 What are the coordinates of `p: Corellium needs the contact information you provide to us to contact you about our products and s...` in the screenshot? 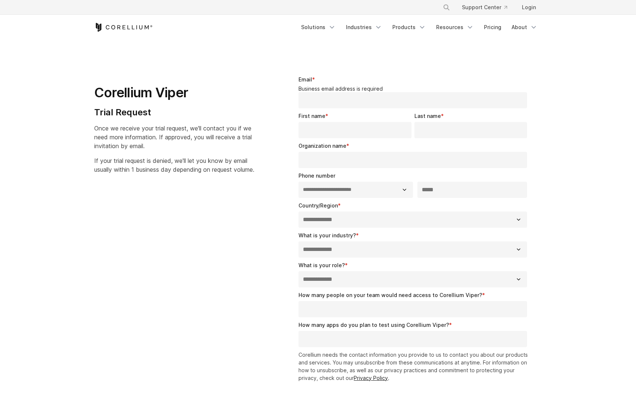 It's located at (414, 366).